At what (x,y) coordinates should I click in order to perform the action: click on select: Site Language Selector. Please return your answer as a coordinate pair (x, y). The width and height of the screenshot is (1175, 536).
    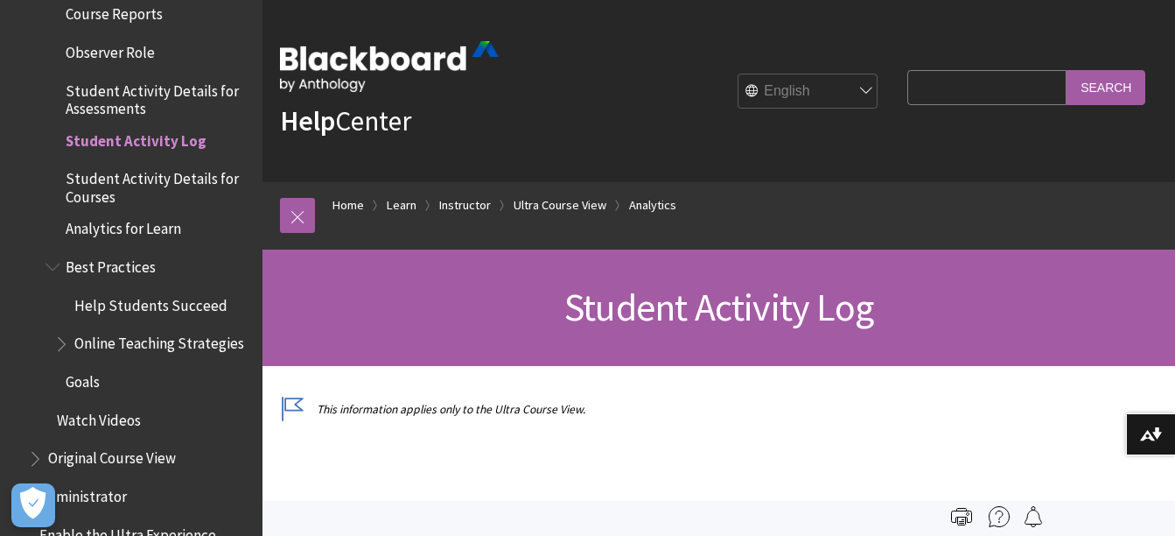
    Looking at the image, I should click on (809, 92).